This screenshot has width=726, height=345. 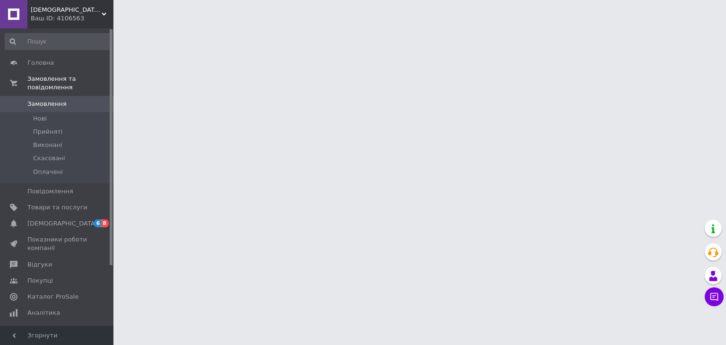 What do you see at coordinates (57, 333) in the screenshot?
I see `span: Управління сайтом` at bounding box center [57, 333].